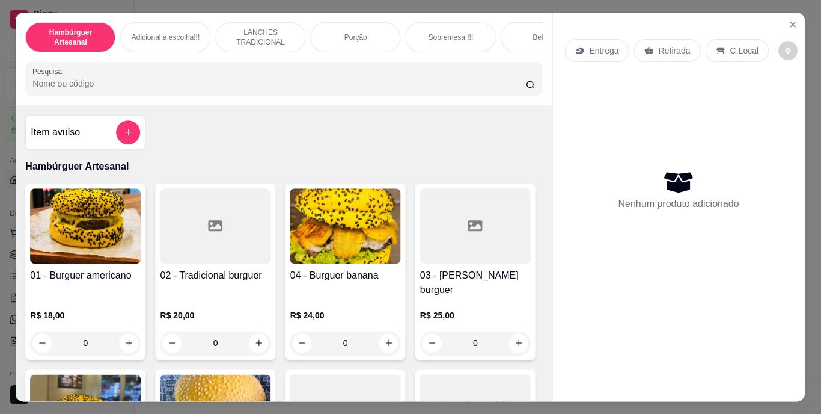 The image size is (821, 414). What do you see at coordinates (86, 315) in the screenshot?
I see `p: R$ 18,00` at bounding box center [86, 315].